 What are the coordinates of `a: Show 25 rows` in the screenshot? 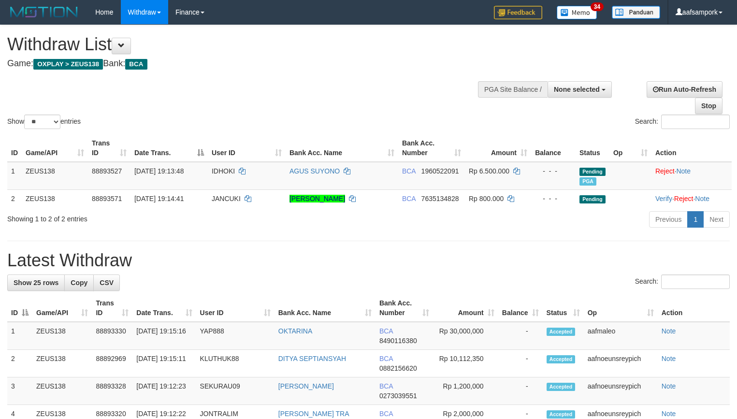 It's located at (36, 283).